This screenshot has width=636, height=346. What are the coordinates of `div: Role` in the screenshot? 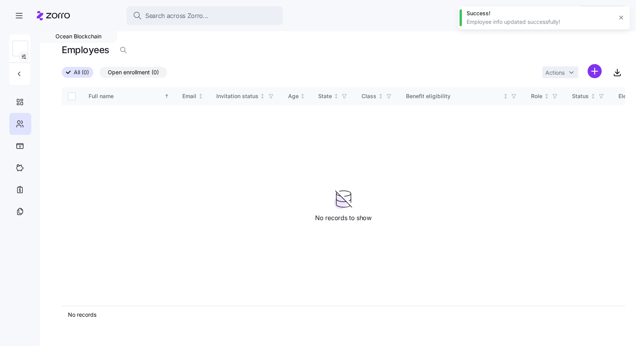 It's located at (537, 96).